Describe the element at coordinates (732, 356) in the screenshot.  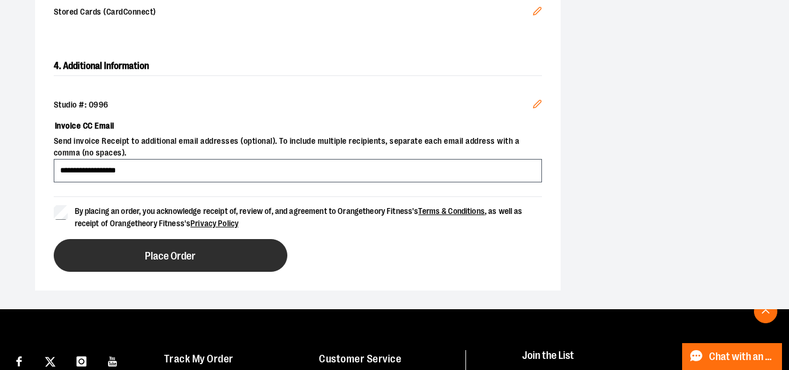
I see `button: Chat with an Expert` at that location.